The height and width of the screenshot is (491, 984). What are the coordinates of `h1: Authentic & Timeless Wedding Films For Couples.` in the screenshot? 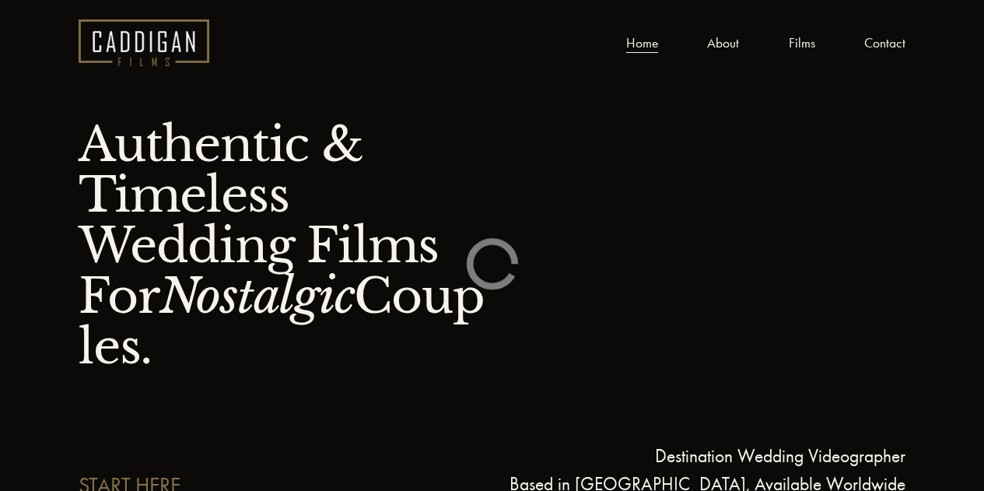 It's located at (285, 245).